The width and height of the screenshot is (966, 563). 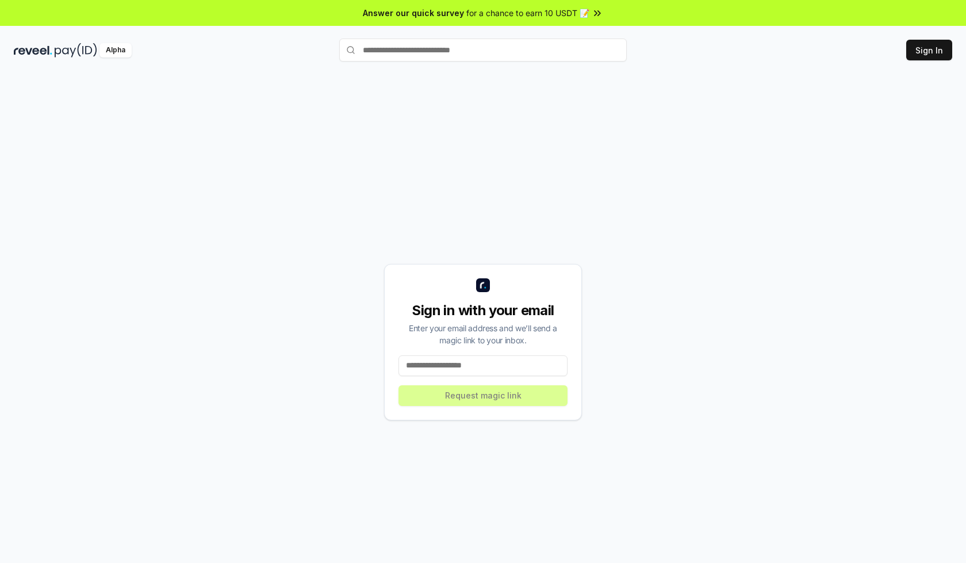 What do you see at coordinates (483, 285) in the screenshot?
I see `img: logo_small` at bounding box center [483, 285].